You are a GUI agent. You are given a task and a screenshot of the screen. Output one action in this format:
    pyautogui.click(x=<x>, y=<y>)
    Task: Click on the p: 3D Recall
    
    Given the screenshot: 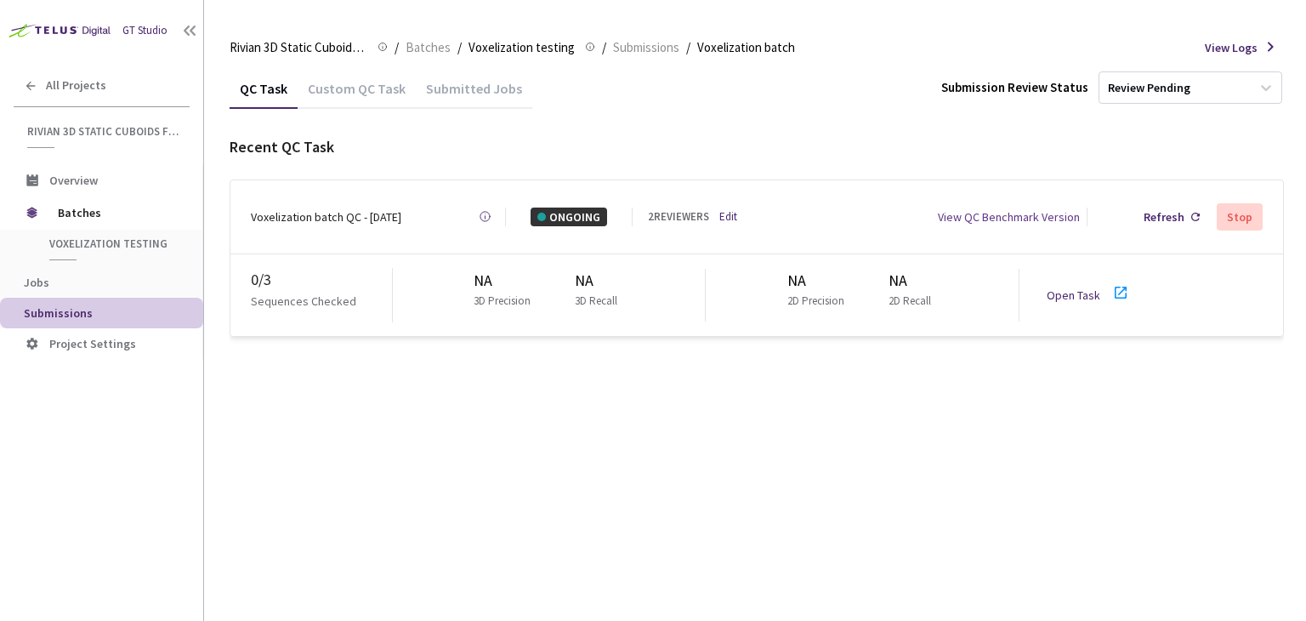 What is the action you would take?
    pyautogui.click(x=596, y=301)
    